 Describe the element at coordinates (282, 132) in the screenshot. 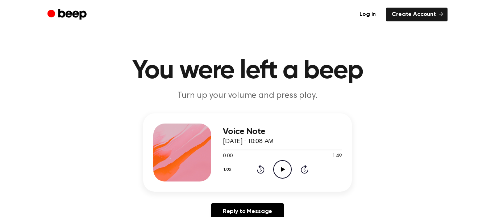

I see `h3: Voice Note` at that location.